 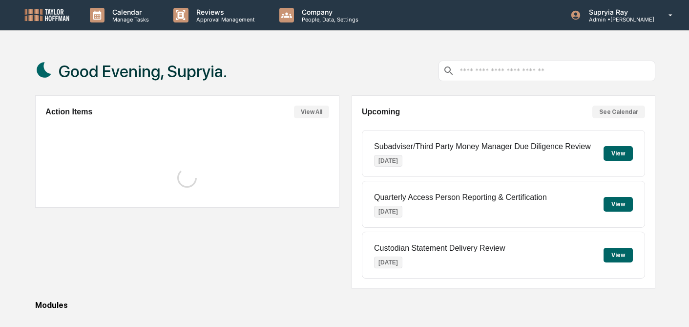 What do you see at coordinates (312, 112) in the screenshot?
I see `button: View All` at bounding box center [312, 112].